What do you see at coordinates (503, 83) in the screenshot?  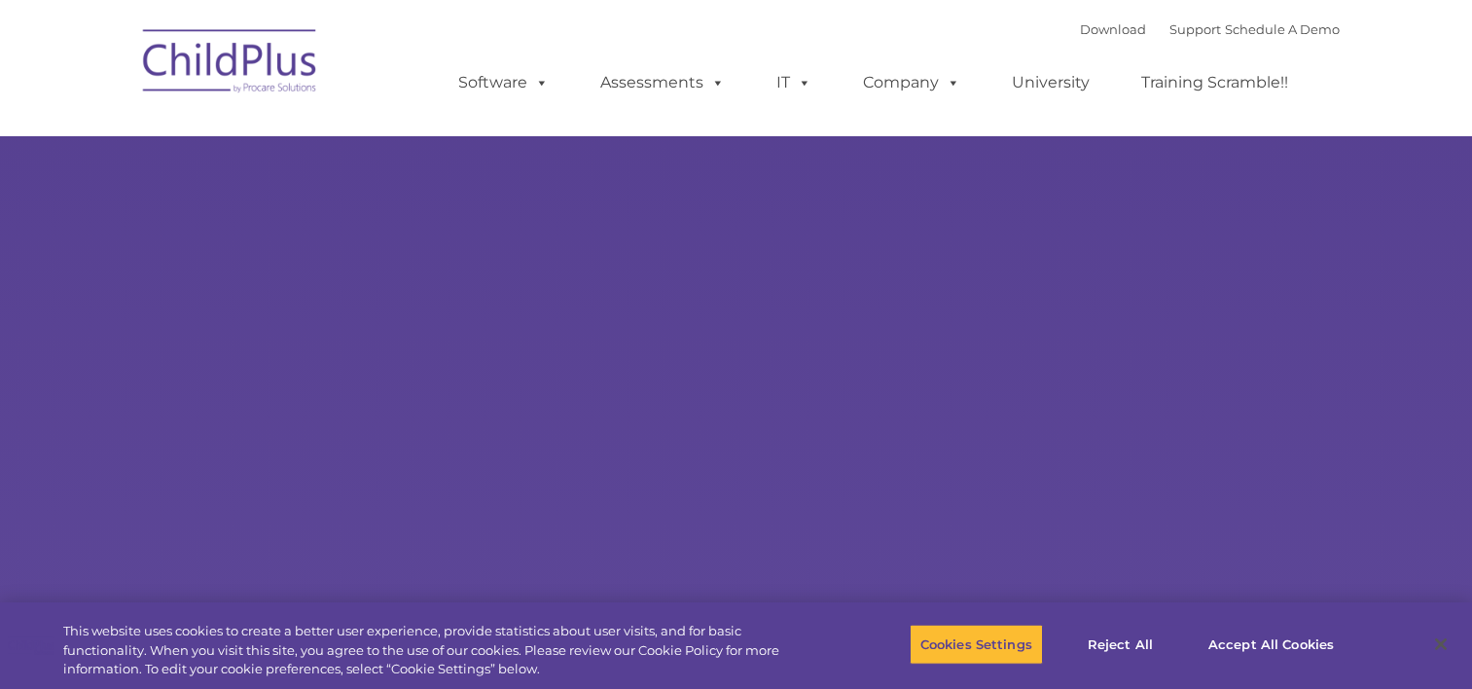 I see `a: Software` at bounding box center [503, 83].